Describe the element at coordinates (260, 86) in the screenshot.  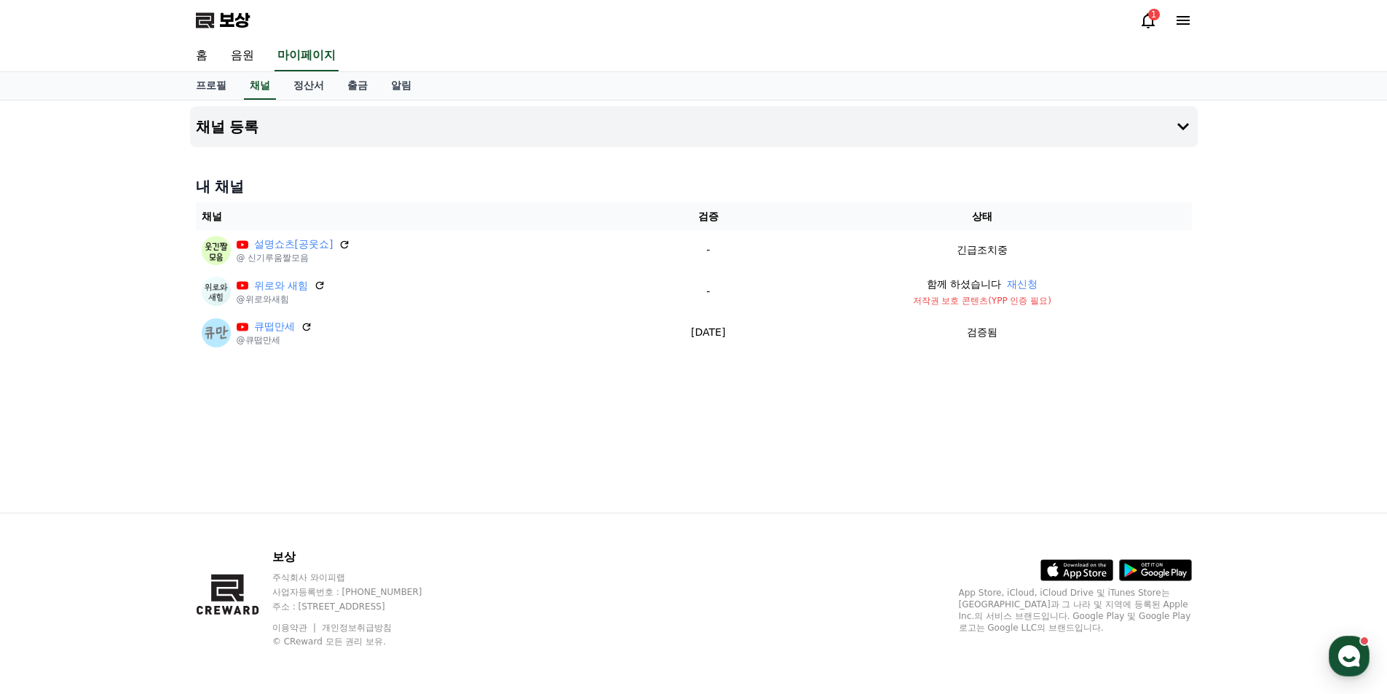
I see `a: 채널` at that location.